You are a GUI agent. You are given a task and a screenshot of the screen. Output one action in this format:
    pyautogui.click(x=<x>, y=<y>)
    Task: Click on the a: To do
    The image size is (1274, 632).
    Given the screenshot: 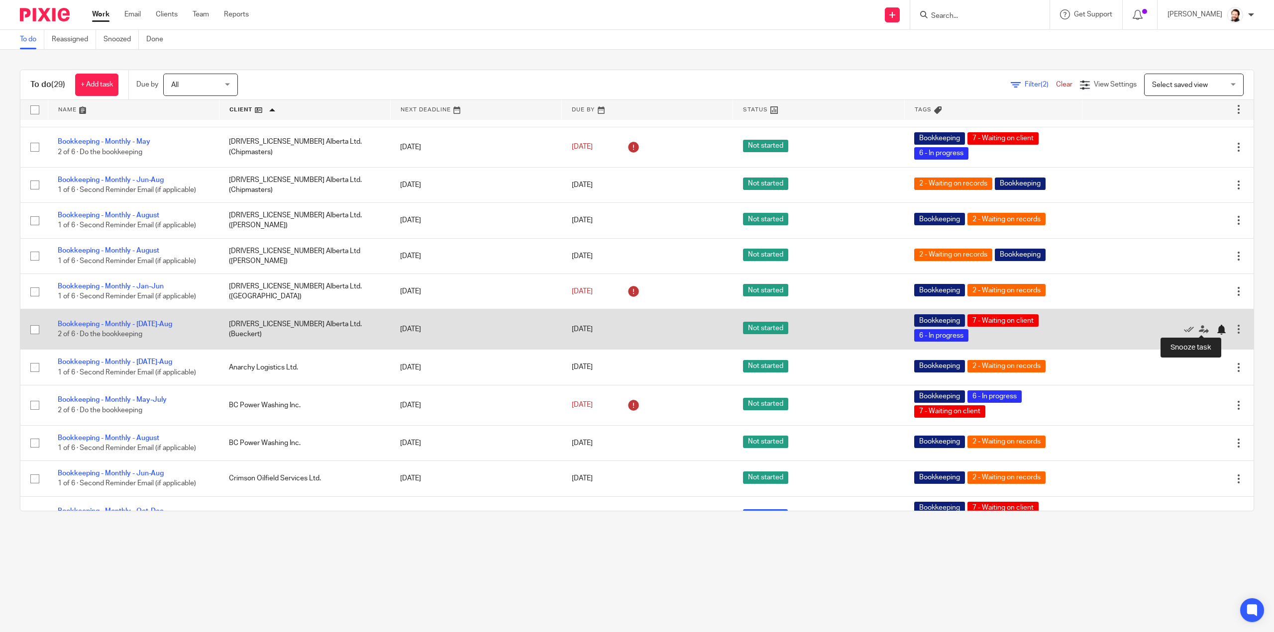 What is the action you would take?
    pyautogui.click(x=32, y=39)
    